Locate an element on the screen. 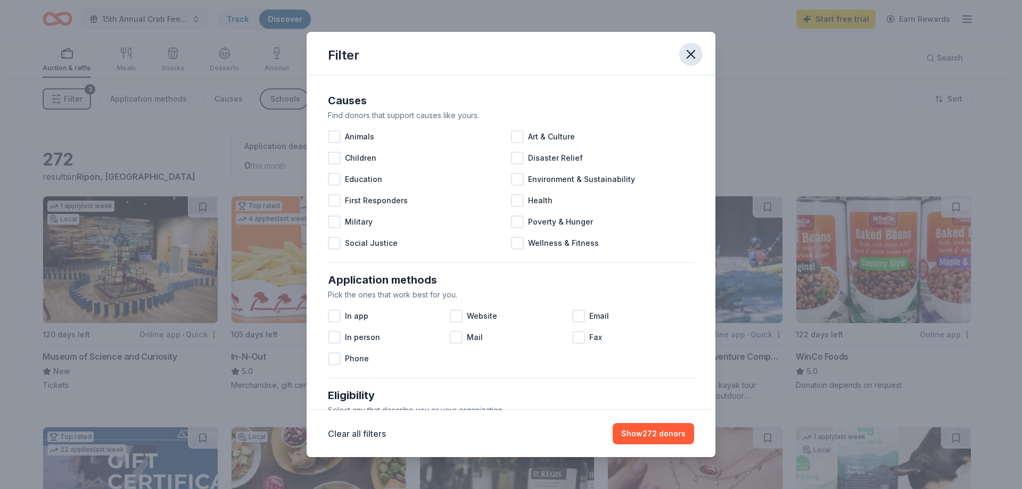  button: Clear all filters is located at coordinates (357, 434).